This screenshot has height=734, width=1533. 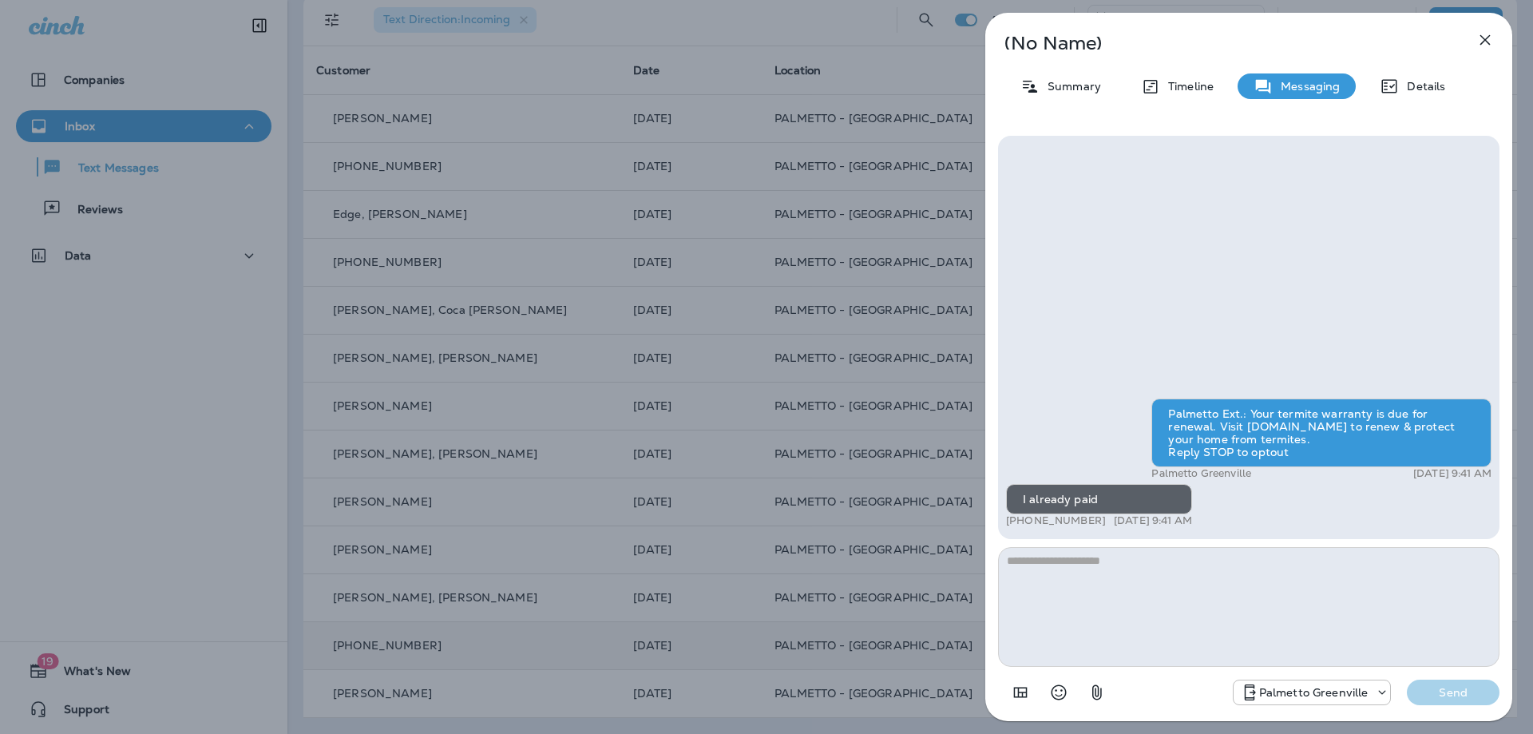 I want to click on button: Add in a premade template, so click(x=1021, y=692).